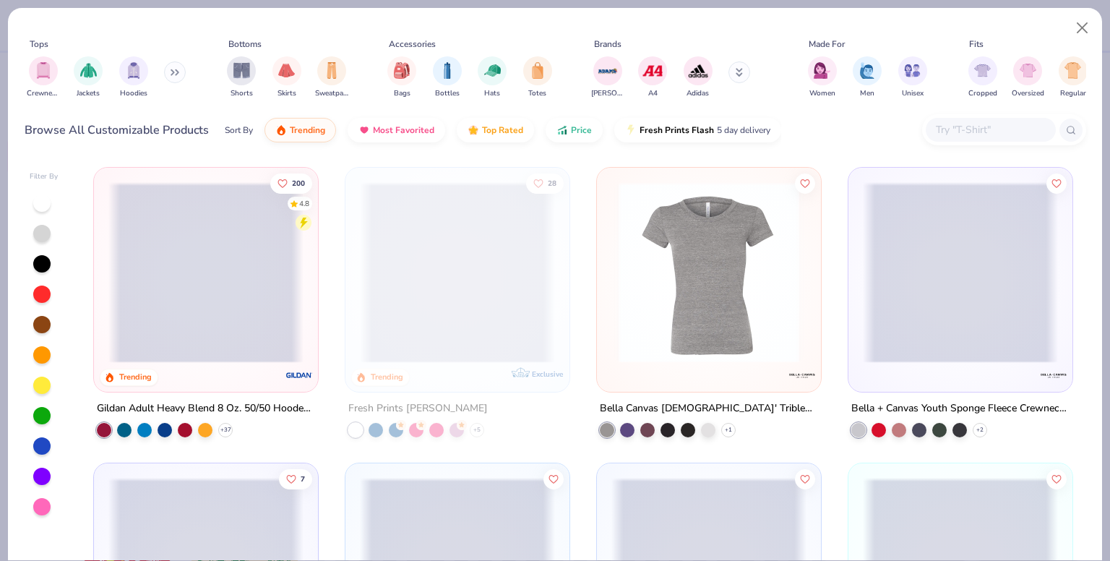  What do you see at coordinates (364, 130) in the screenshot?
I see `img: most_fav.gif` at bounding box center [364, 130].